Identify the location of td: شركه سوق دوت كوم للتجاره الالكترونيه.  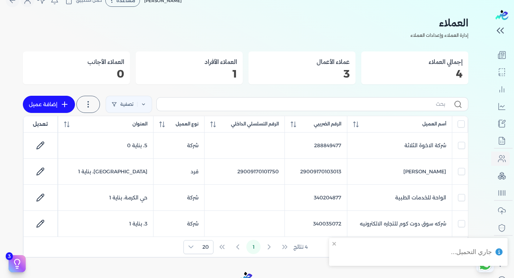
(400, 224).